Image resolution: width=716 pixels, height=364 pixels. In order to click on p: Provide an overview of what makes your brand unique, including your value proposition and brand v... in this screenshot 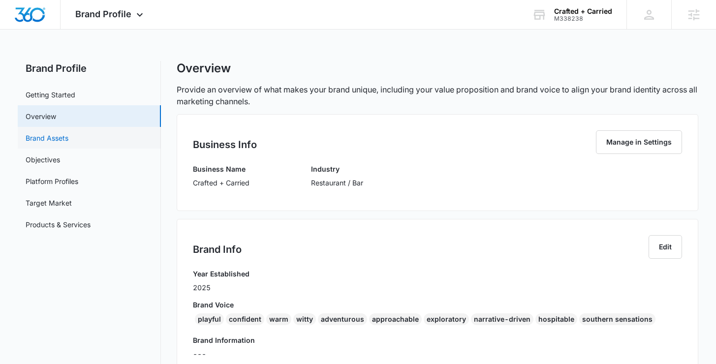, I will do `click(437, 95)`.